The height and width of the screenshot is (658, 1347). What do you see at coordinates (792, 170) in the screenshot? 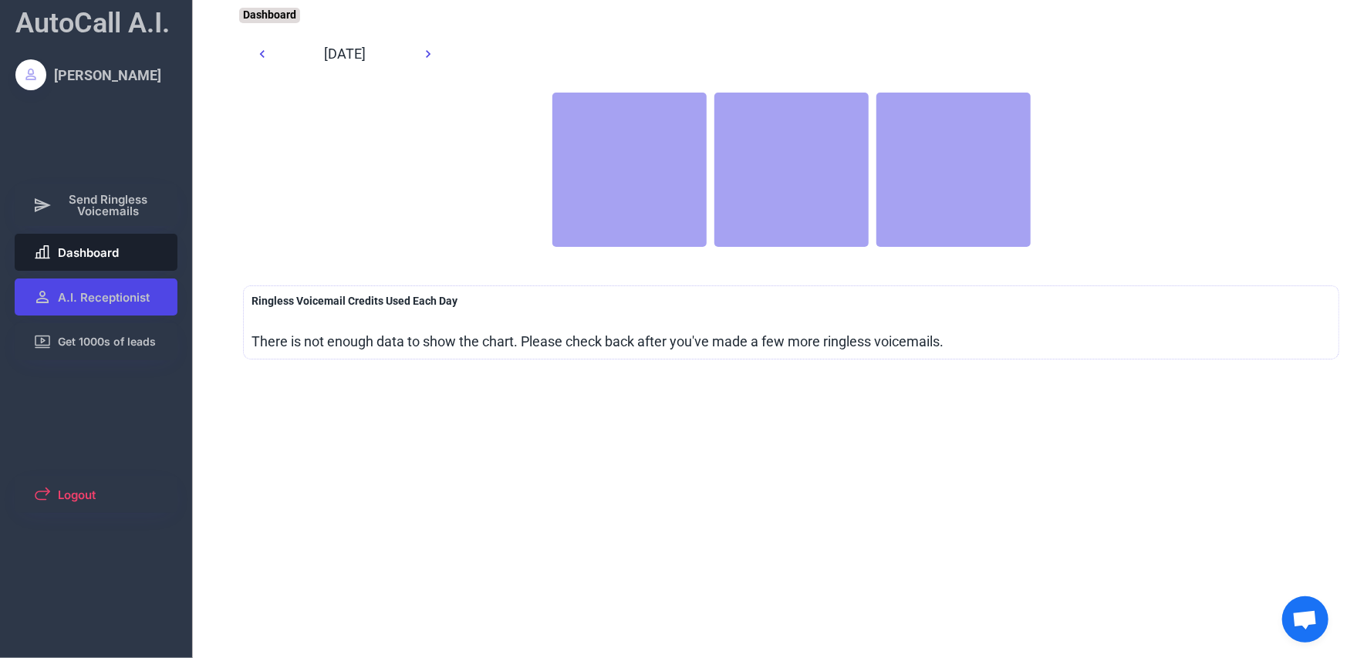
I see `div: % of contacts who received a ringless voicemail` at bounding box center [792, 170].